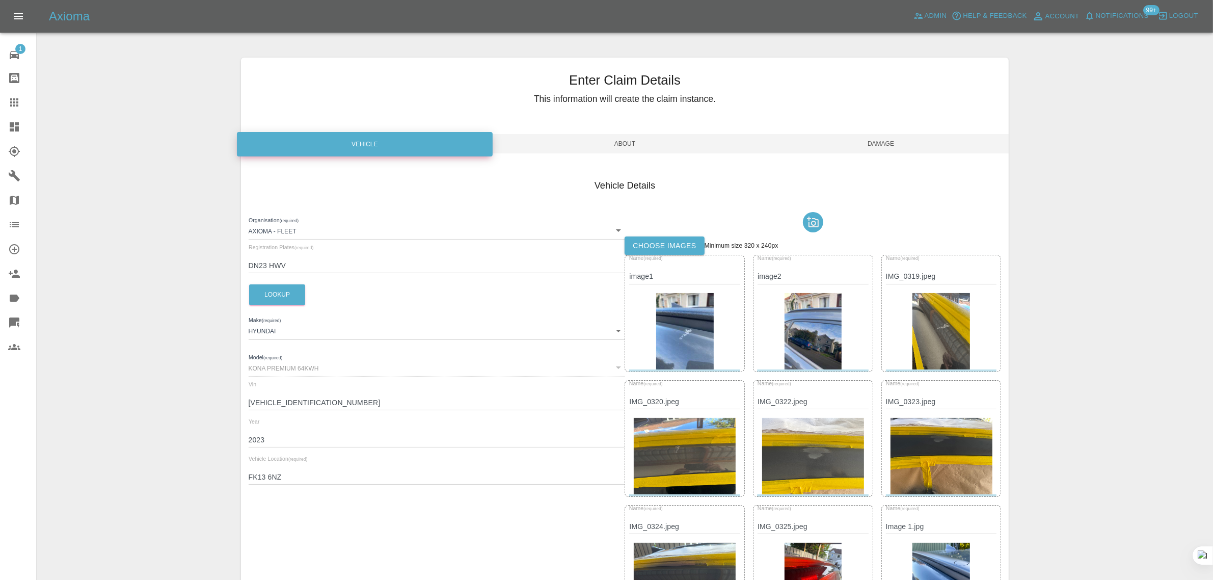 Image resolution: width=1213 pixels, height=580 pixels. Describe the element at coordinates (1184, 16) in the screenshot. I see `span: Logout` at that location.